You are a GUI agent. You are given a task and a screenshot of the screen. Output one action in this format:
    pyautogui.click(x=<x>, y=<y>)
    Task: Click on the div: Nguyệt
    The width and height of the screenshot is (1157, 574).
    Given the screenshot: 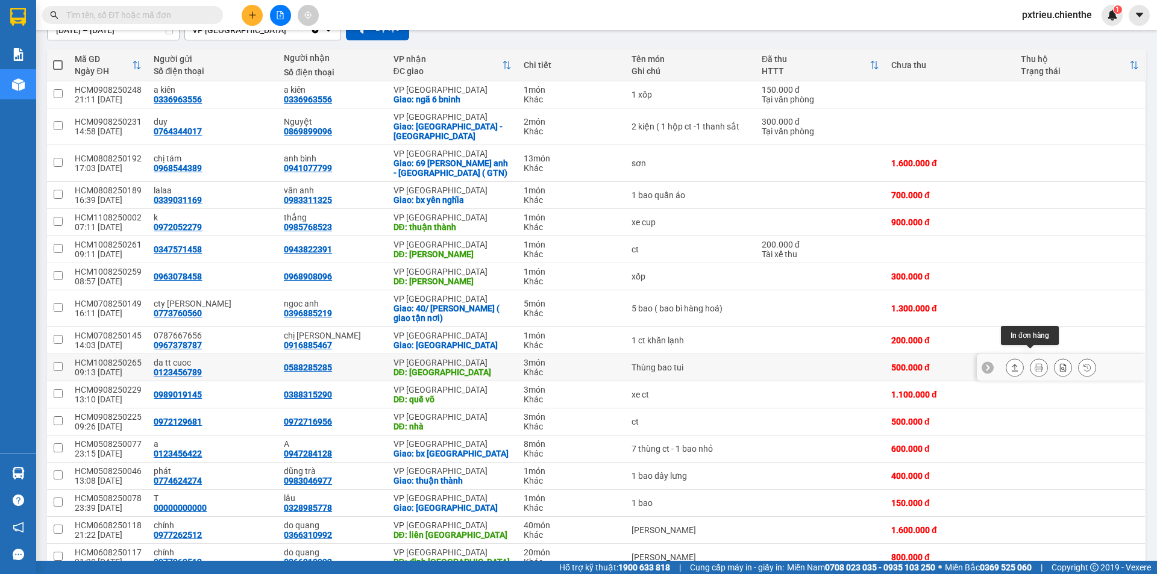 What is the action you would take?
    pyautogui.click(x=332, y=122)
    